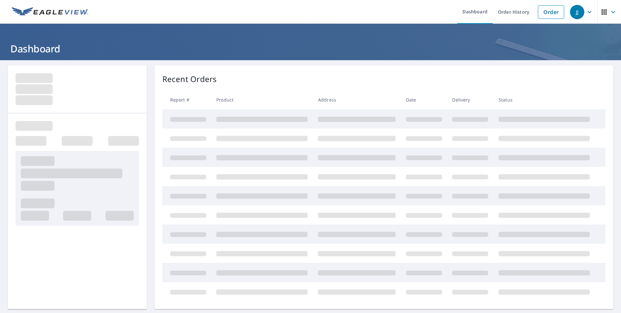 Image resolution: width=621 pixels, height=313 pixels. I want to click on a: Order, so click(551, 12).